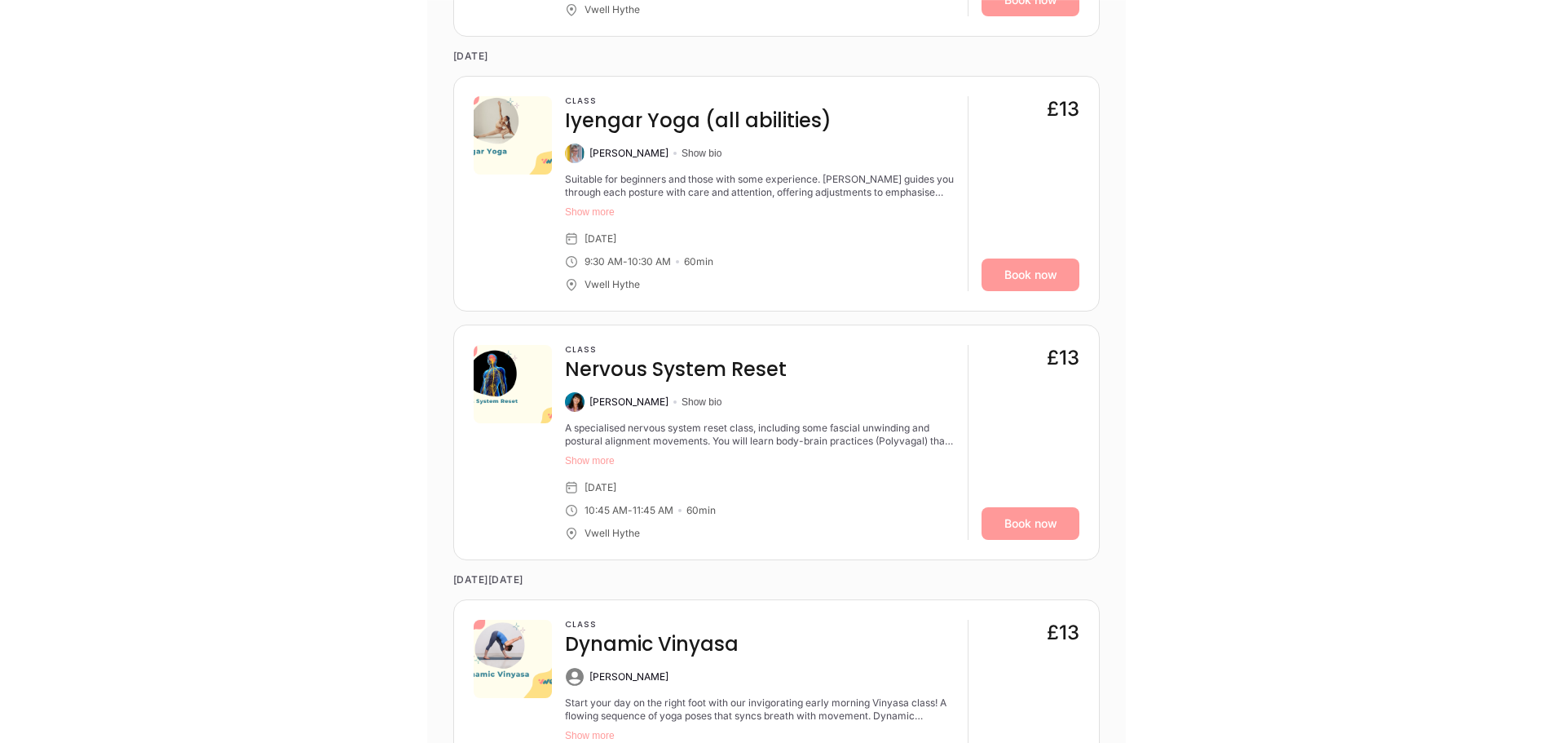  Describe the element at coordinates (606, 510) in the screenshot. I see `div: 10:45 AM` at that location.